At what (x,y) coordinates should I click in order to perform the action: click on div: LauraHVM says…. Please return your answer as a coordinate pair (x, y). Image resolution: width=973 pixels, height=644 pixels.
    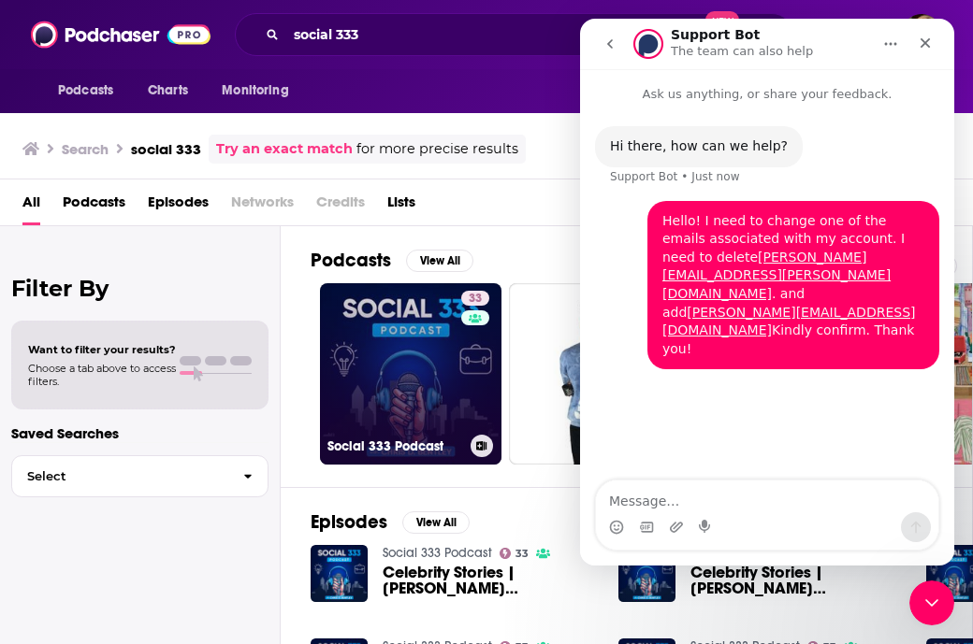
    Looking at the image, I should click on (187, 278).